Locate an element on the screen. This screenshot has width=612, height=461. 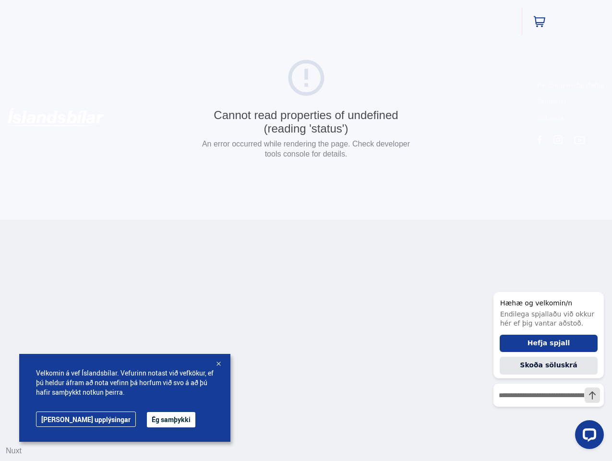
button: Opna LiveChat spjallviðmót is located at coordinates (104, 160).